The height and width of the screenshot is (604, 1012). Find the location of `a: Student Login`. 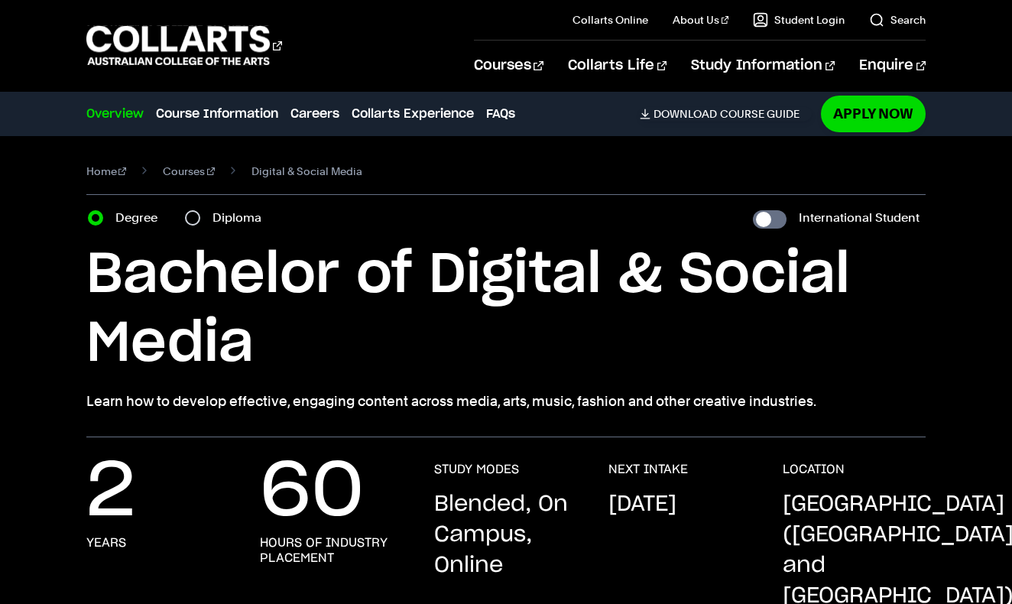

a: Student Login is located at coordinates (799, 20).